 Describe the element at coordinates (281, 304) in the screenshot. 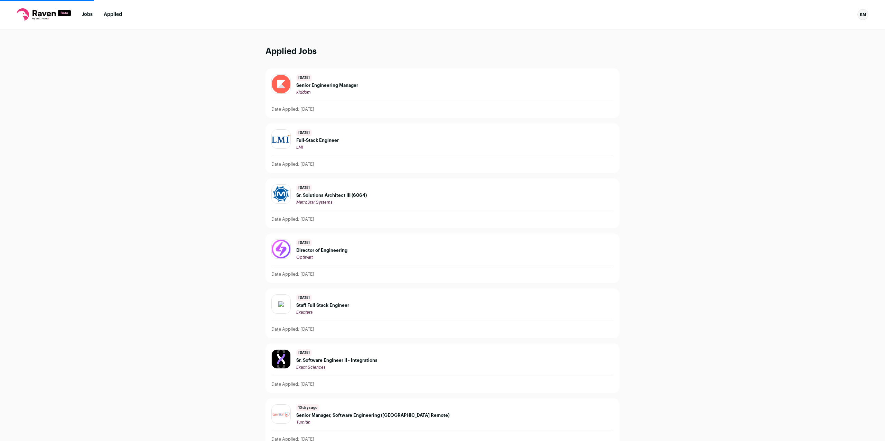

I see `img: bf011f9890f908dd5c39c394ae6590587ce80d6eb7266e72b4b1425e9dda4310.svg` at that location.